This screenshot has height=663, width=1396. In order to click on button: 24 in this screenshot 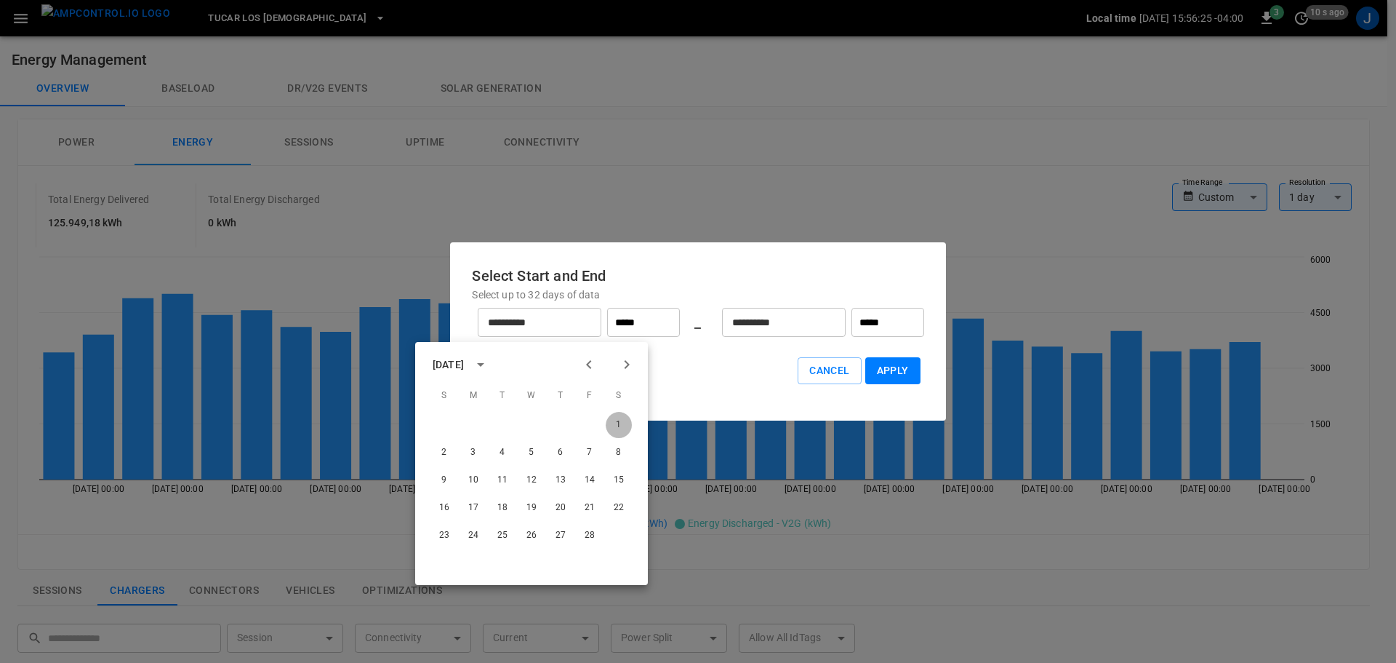, I will do `click(473, 535)`.